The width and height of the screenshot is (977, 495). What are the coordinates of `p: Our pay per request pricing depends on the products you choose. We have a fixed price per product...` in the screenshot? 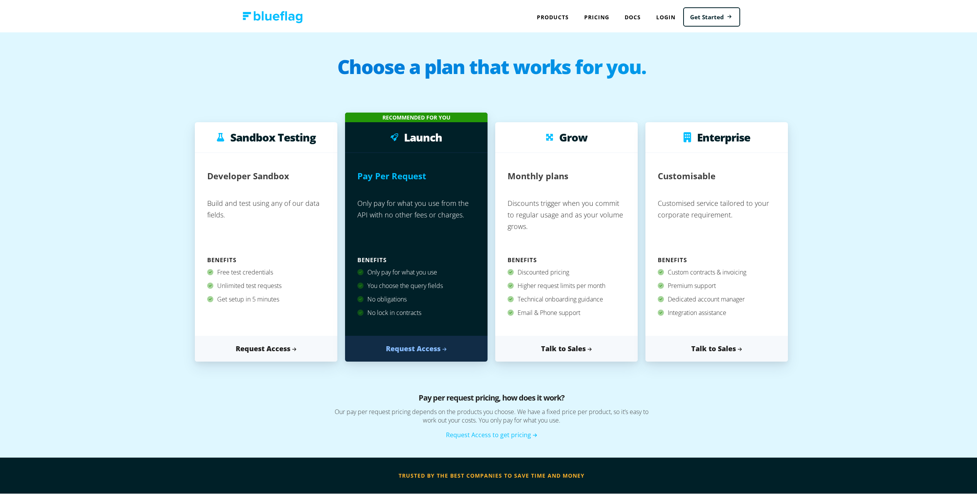 It's located at (492, 417).